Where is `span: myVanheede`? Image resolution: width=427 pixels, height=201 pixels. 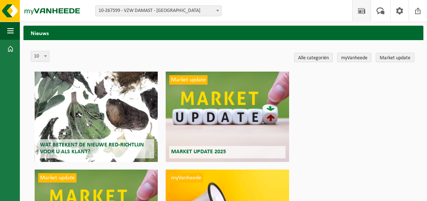
span: myVanheede is located at coordinates (186, 178).